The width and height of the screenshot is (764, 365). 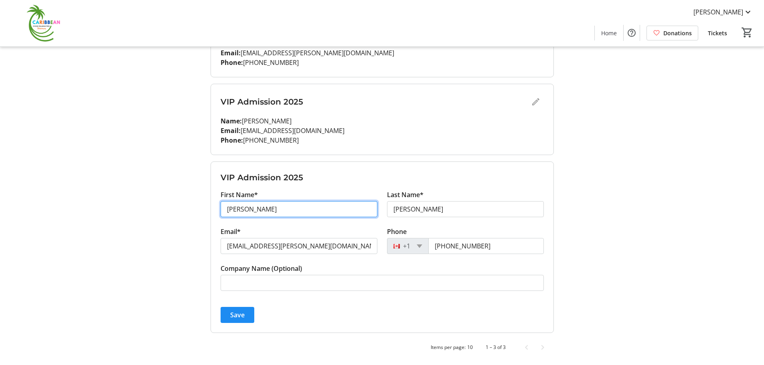 What do you see at coordinates (608, 33) in the screenshot?
I see `a: Home` at bounding box center [608, 33].